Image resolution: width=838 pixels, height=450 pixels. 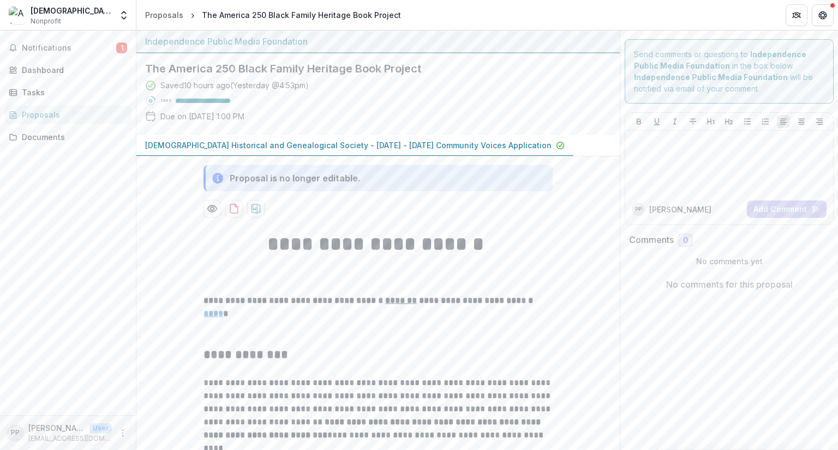 I want to click on nav: breadcrumb, so click(x=273, y=15).